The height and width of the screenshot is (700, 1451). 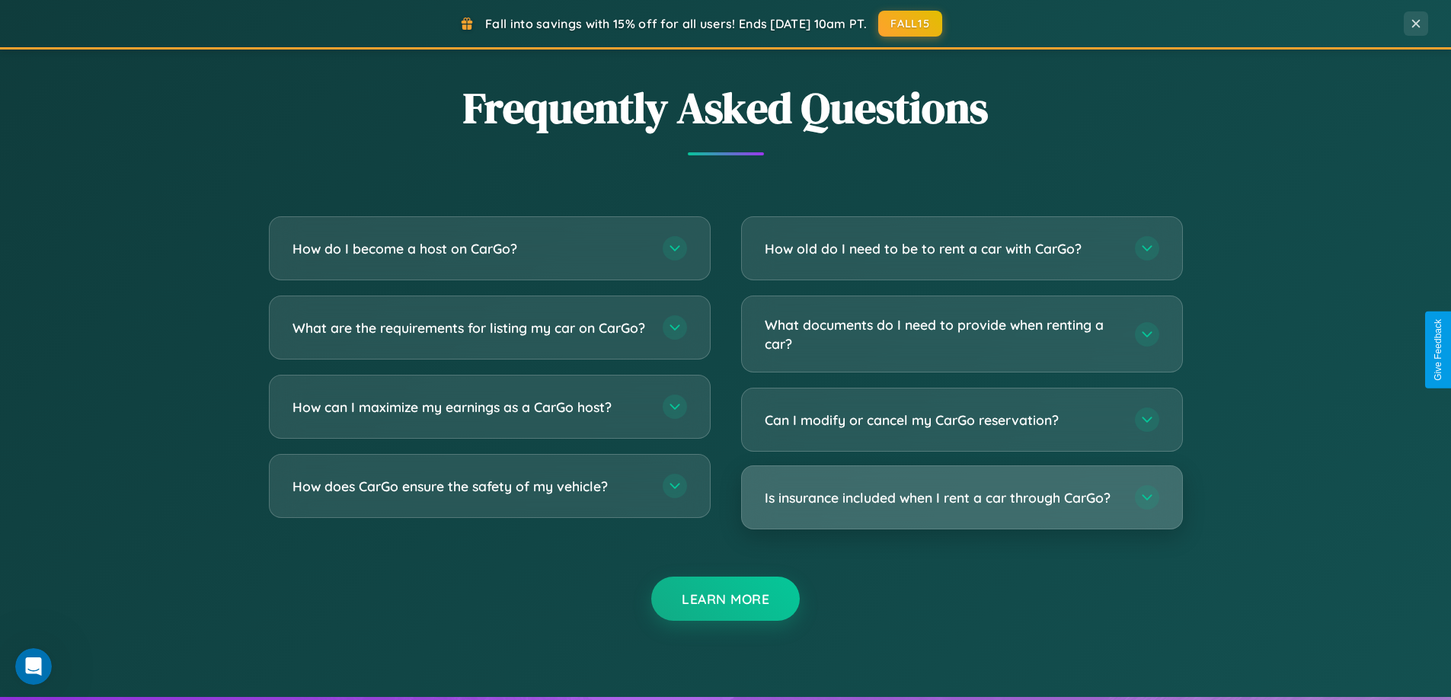 I want to click on h3: How does CarGo ensure the safety of my vehicle?, so click(x=470, y=486).